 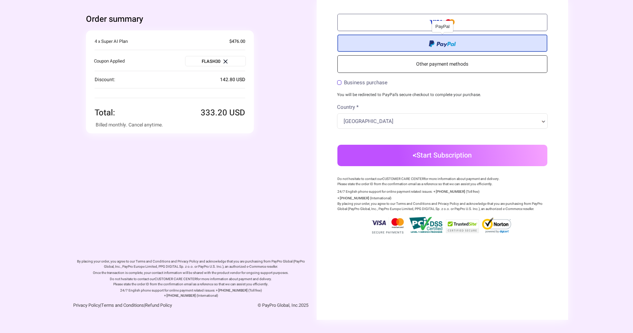 What do you see at coordinates (283, 305) in the screenshot?
I see `span: © PayPro Global, Inc.` at bounding box center [283, 305].